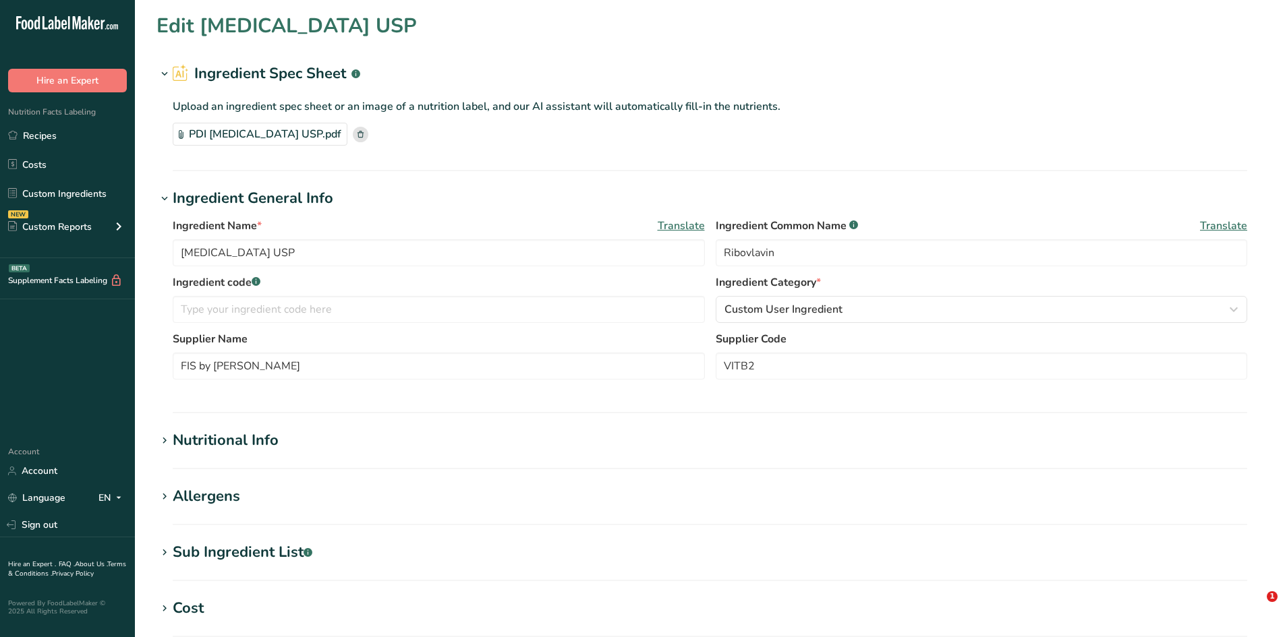  What do you see at coordinates (225, 440) in the screenshot?
I see `div: Nutritional Info` at bounding box center [225, 440].